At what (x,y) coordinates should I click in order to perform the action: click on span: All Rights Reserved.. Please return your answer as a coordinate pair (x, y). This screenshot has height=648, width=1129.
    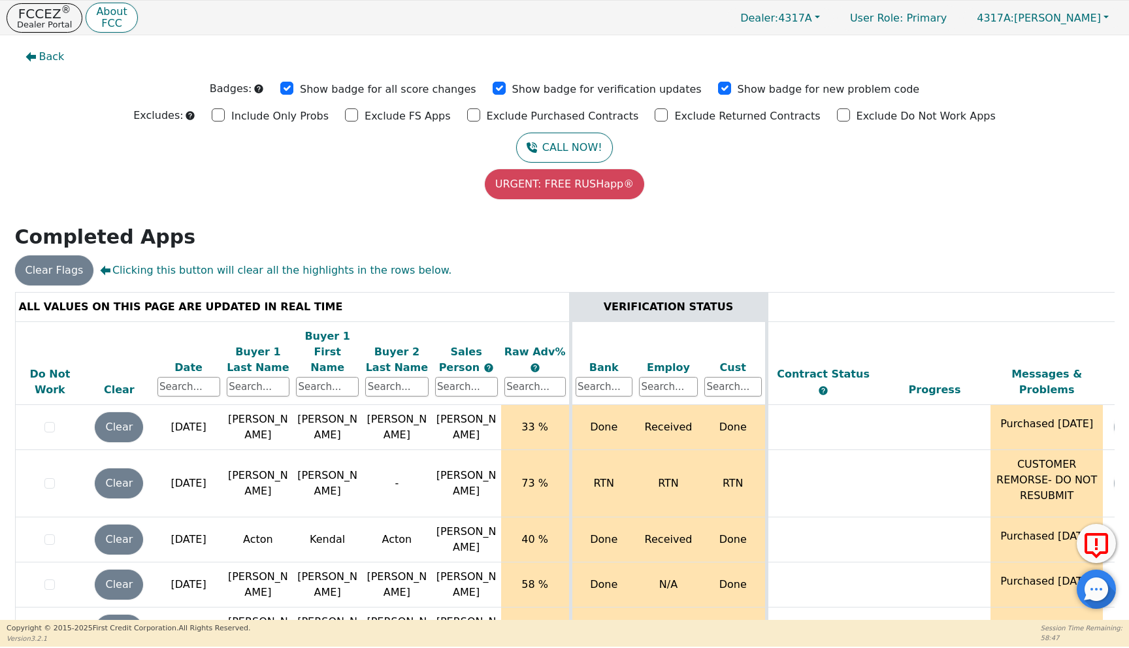
    Looking at the image, I should click on (214, 628).